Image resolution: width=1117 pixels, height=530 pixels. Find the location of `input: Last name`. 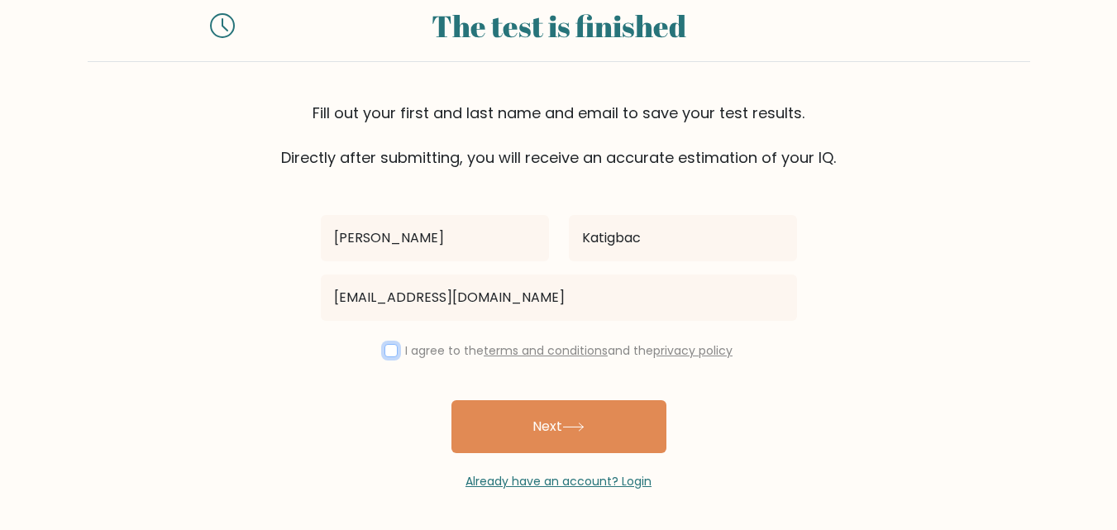

input: Last name is located at coordinates (683, 238).